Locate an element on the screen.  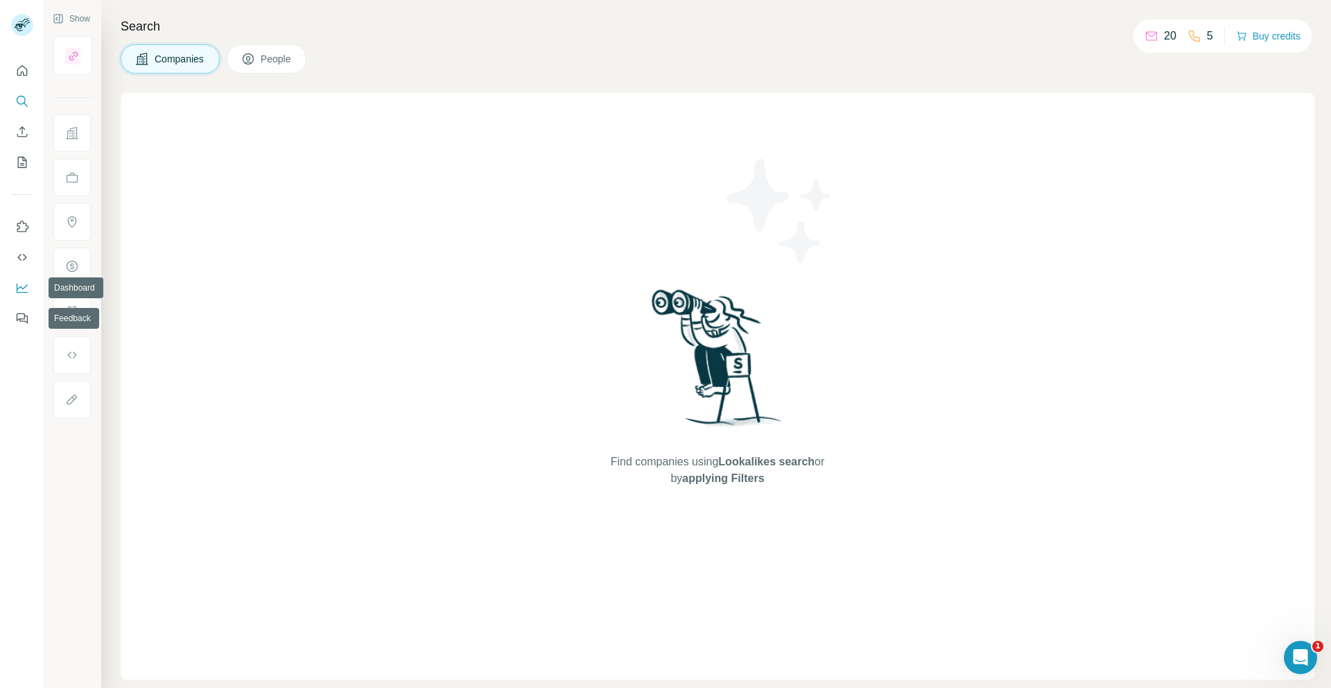
span: applying Filters is located at coordinates (723, 478).